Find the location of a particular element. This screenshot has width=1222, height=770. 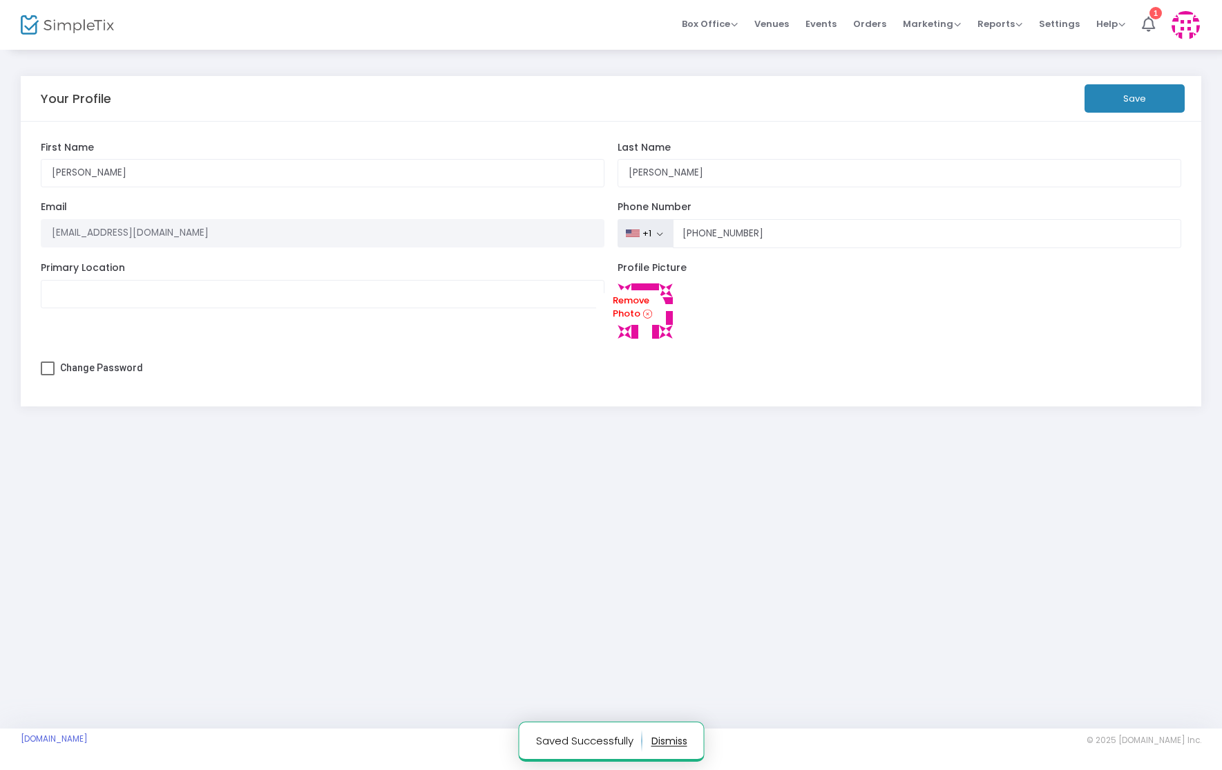

p: Saved Successfully is located at coordinates (589, 741).